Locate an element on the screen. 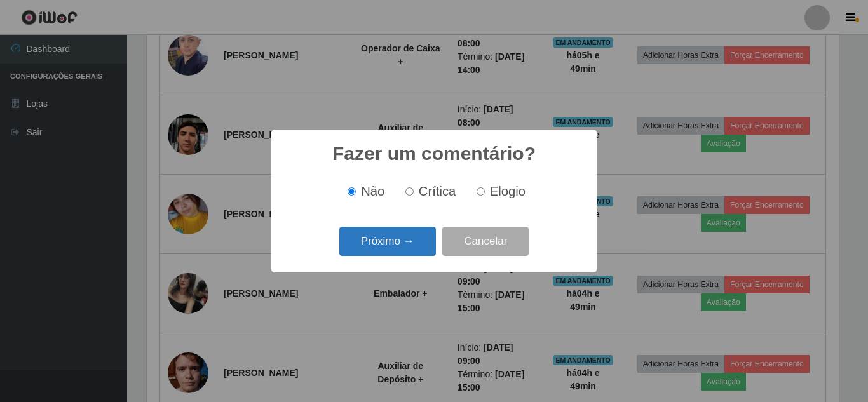  span: Elogio is located at coordinates (508, 191).